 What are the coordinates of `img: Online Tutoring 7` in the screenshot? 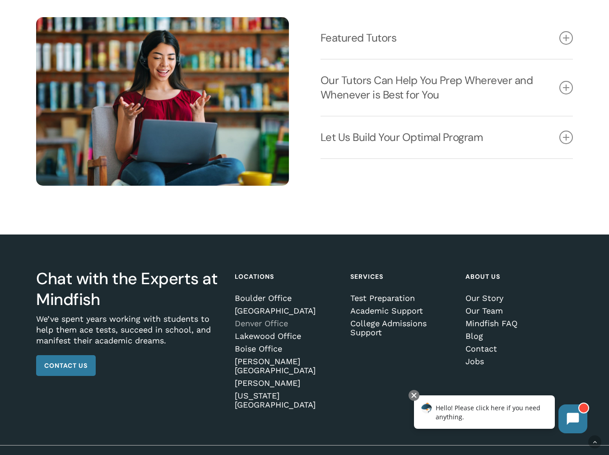 It's located at (162, 101).